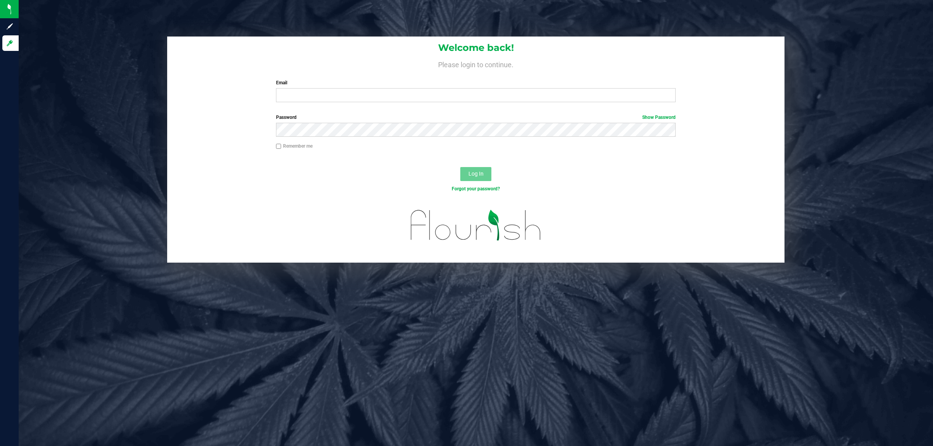  I want to click on inline-svg: Sign up, so click(10, 26).